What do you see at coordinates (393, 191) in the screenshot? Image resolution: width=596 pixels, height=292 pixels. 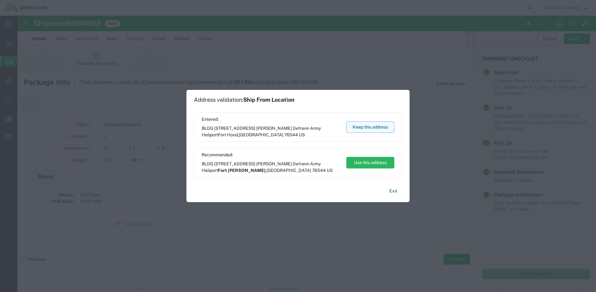 I see `button: Exit` at bounding box center [393, 191].